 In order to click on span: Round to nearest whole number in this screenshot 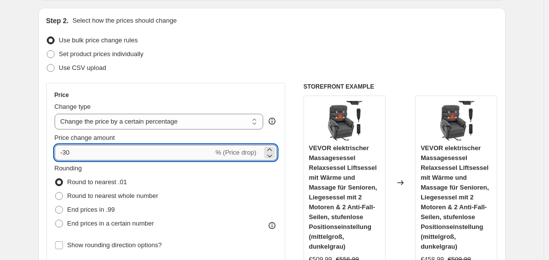, I will do `click(113, 195)`.